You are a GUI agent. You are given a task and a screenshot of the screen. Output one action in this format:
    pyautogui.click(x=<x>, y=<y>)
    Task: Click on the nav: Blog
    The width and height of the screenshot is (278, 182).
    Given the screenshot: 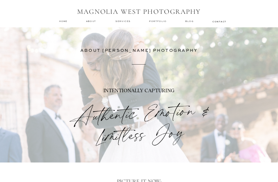 What is the action you would take?
    pyautogui.click(x=190, y=21)
    